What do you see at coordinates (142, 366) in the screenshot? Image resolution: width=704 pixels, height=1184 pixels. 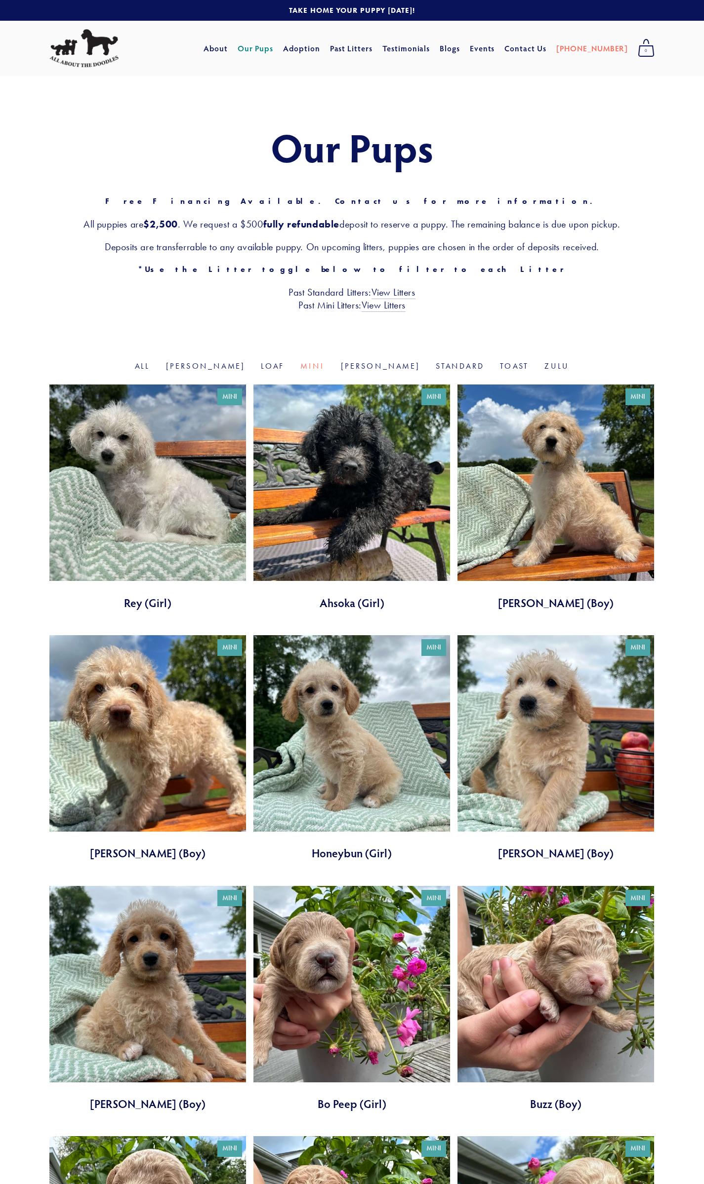 I see `a: All` at bounding box center [142, 366].